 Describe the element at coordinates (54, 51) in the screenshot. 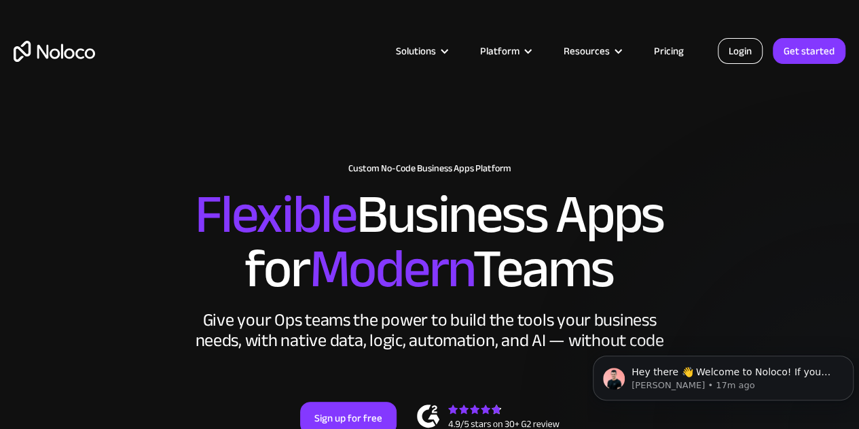

I see `a: home` at that location.